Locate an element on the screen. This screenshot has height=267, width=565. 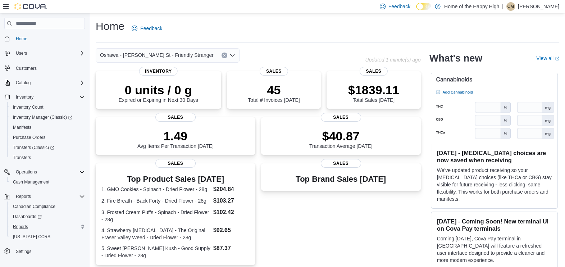
span: Cash Management is located at coordinates (47, 182).